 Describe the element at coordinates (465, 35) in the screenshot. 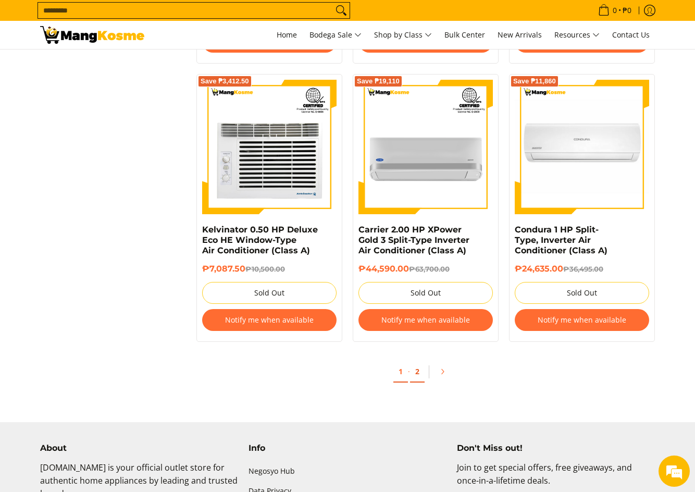

I see `a: Bulk Center` at that location.